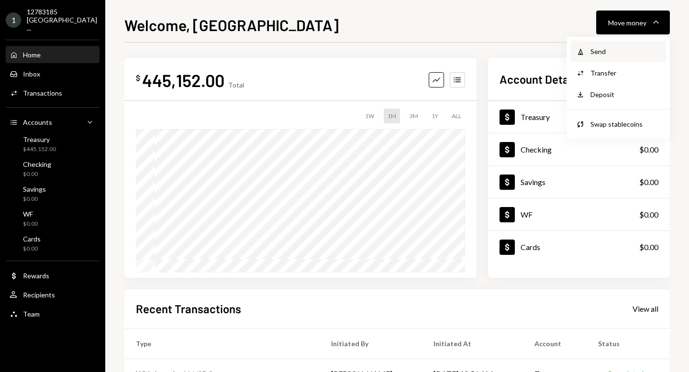  What do you see at coordinates (13, 20) in the screenshot?
I see `div: 1` at bounding box center [13, 20].